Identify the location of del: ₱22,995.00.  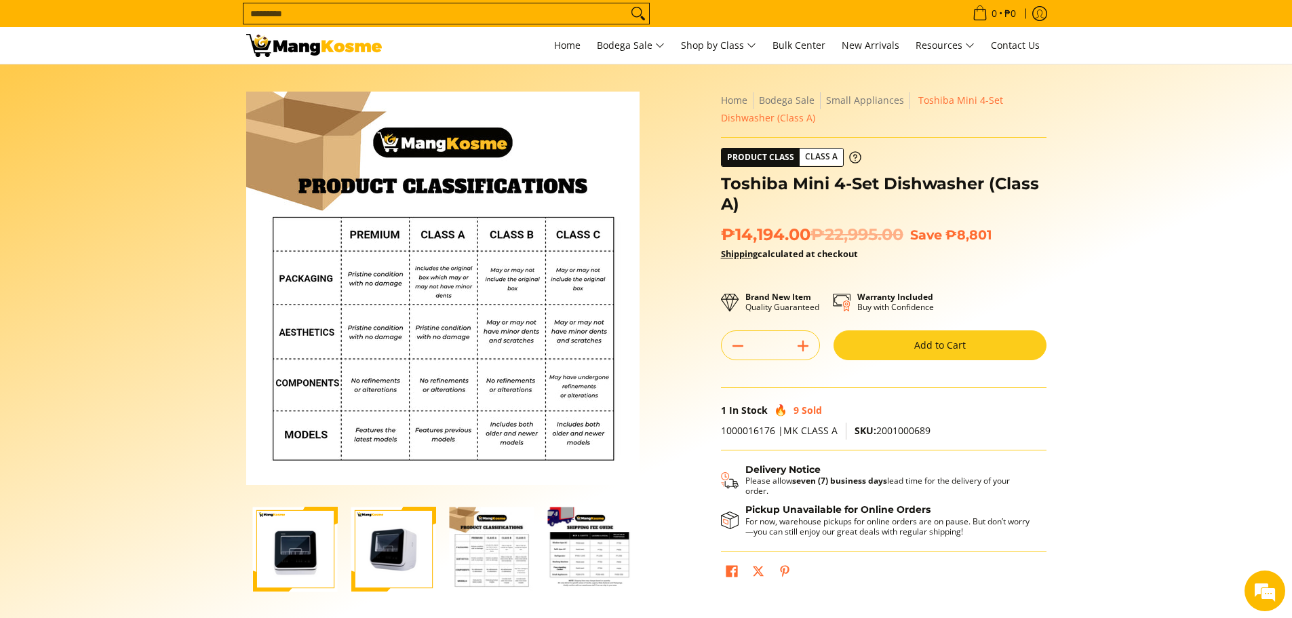
(857, 235).